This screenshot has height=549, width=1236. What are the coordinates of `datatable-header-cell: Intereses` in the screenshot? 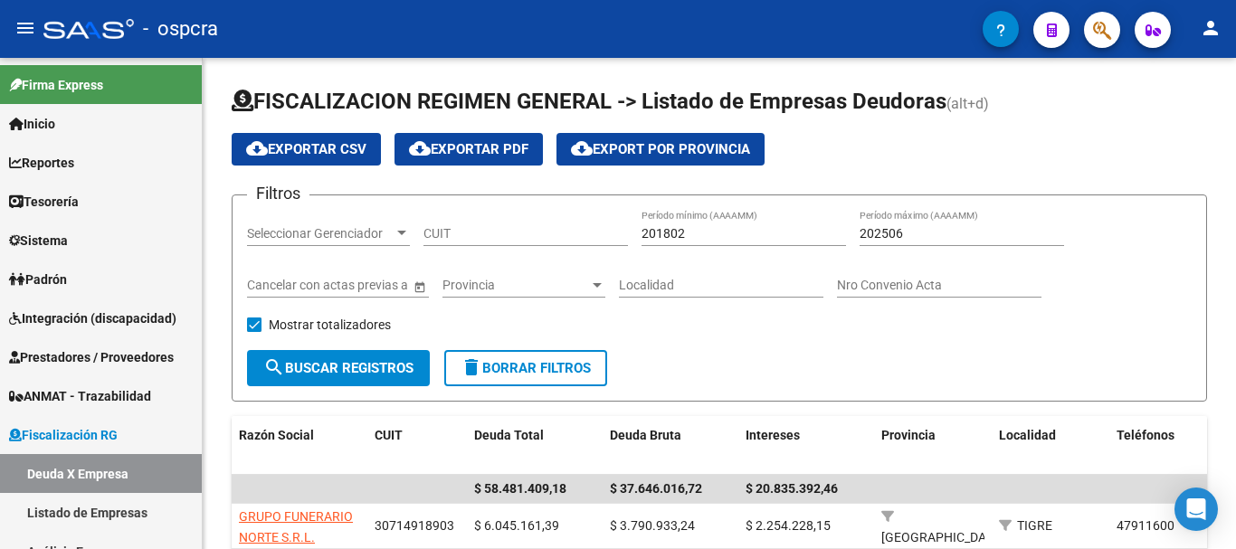 It's located at (806, 446).